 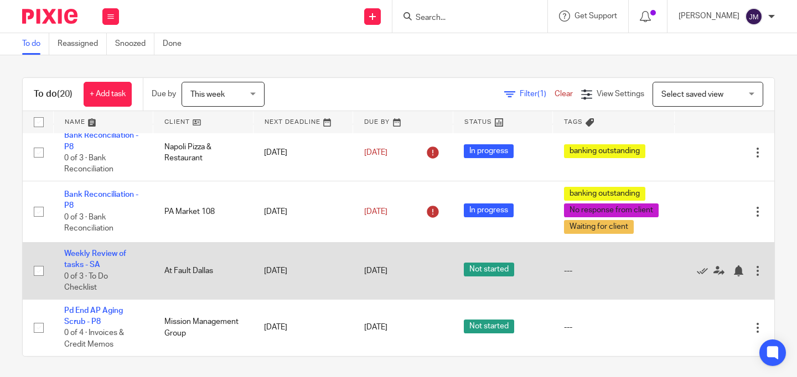 I want to click on p: Due by, so click(x=164, y=94).